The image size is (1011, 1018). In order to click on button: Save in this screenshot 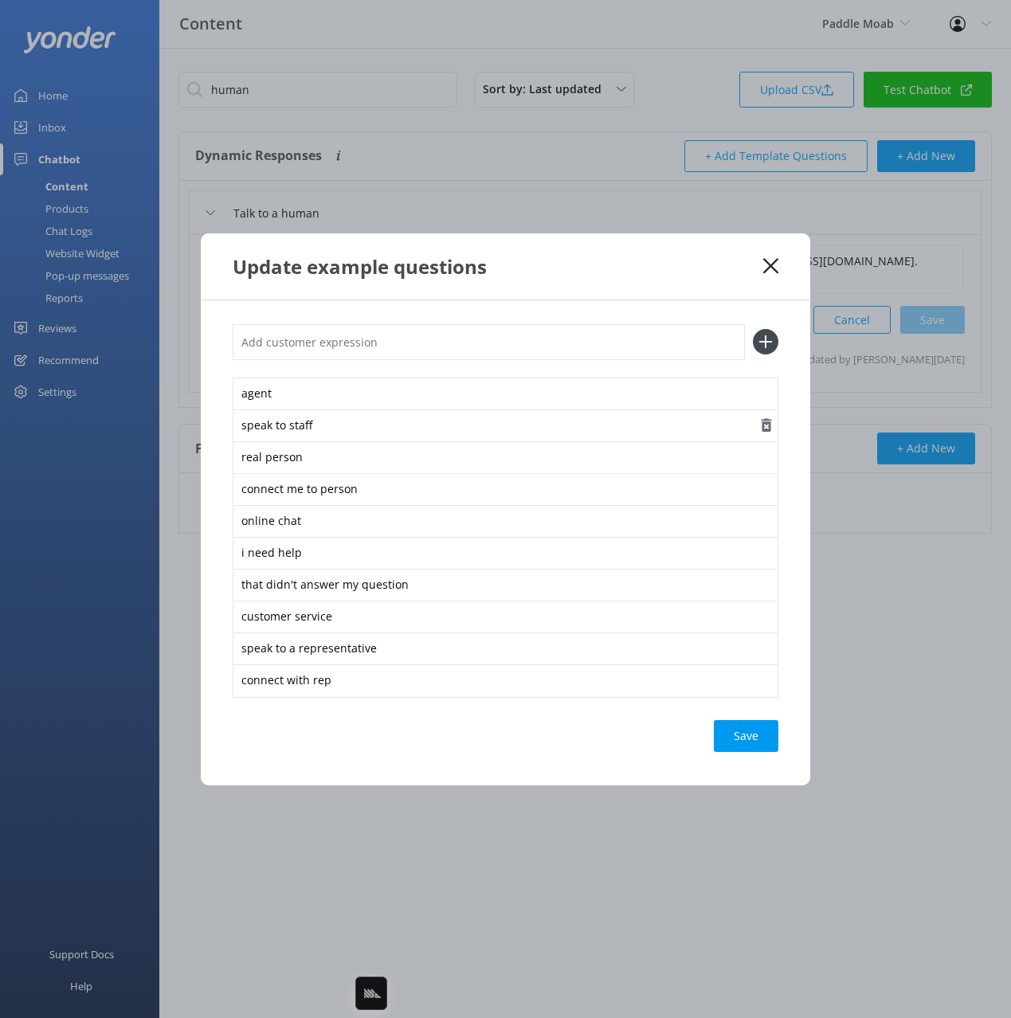, I will do `click(746, 736)`.